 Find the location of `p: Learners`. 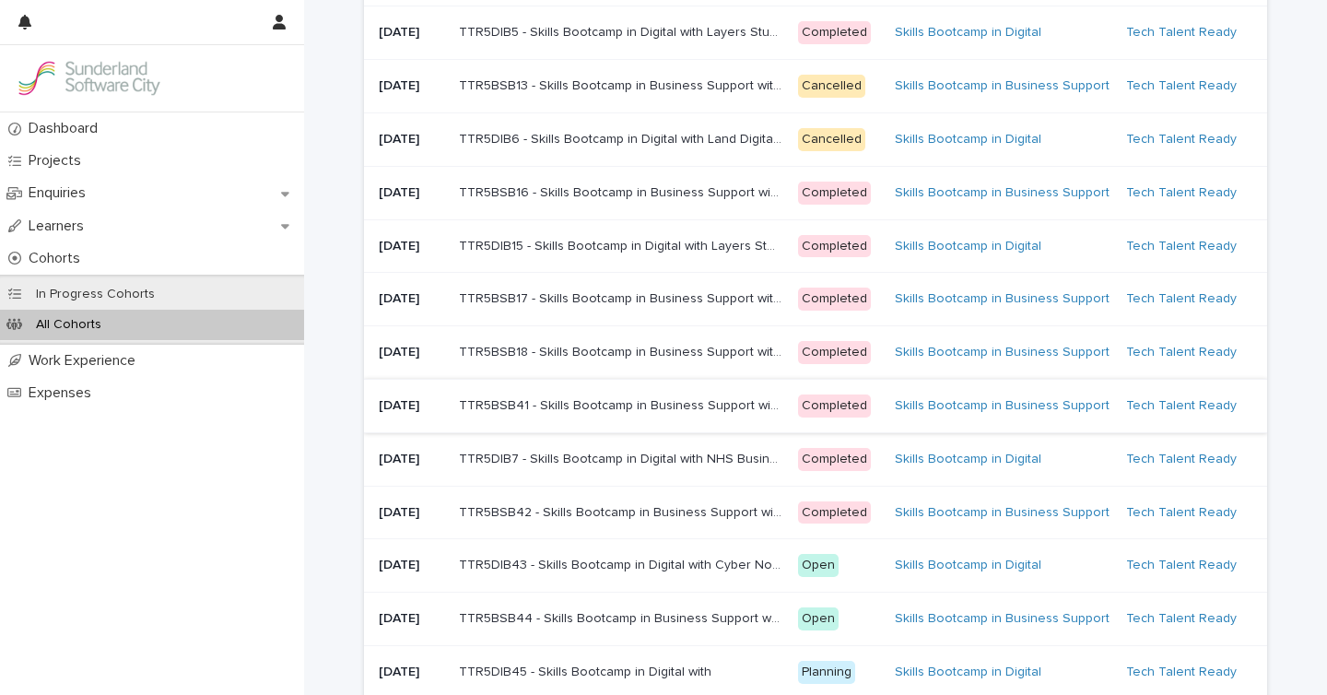

p: Learners is located at coordinates (60, 226).